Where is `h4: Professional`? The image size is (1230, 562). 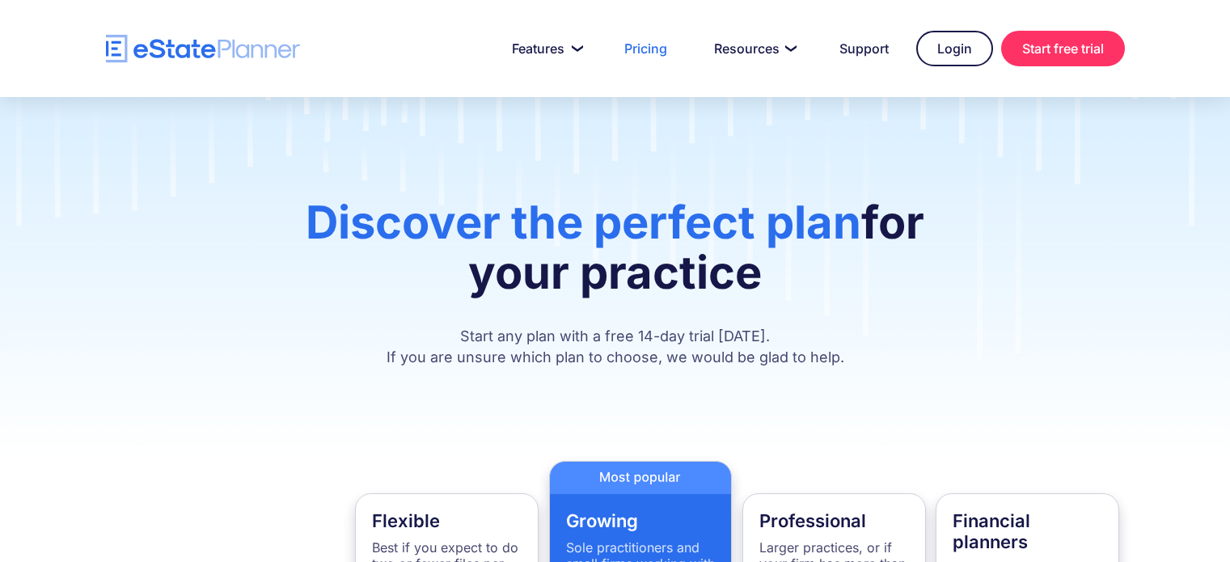
h4: Professional is located at coordinates (833, 521).